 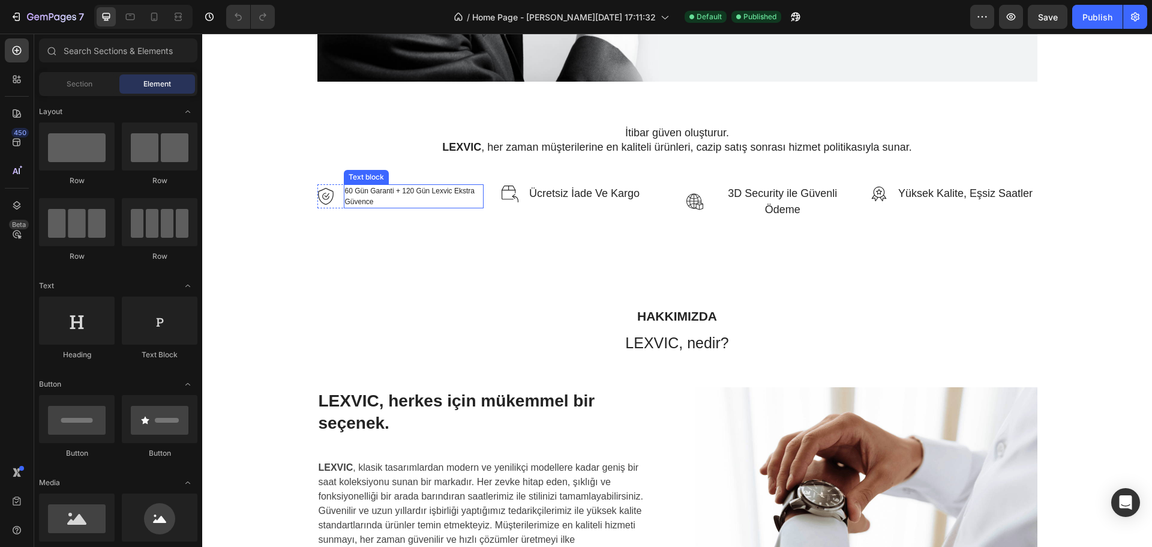 I want to click on span: Section, so click(x=79, y=84).